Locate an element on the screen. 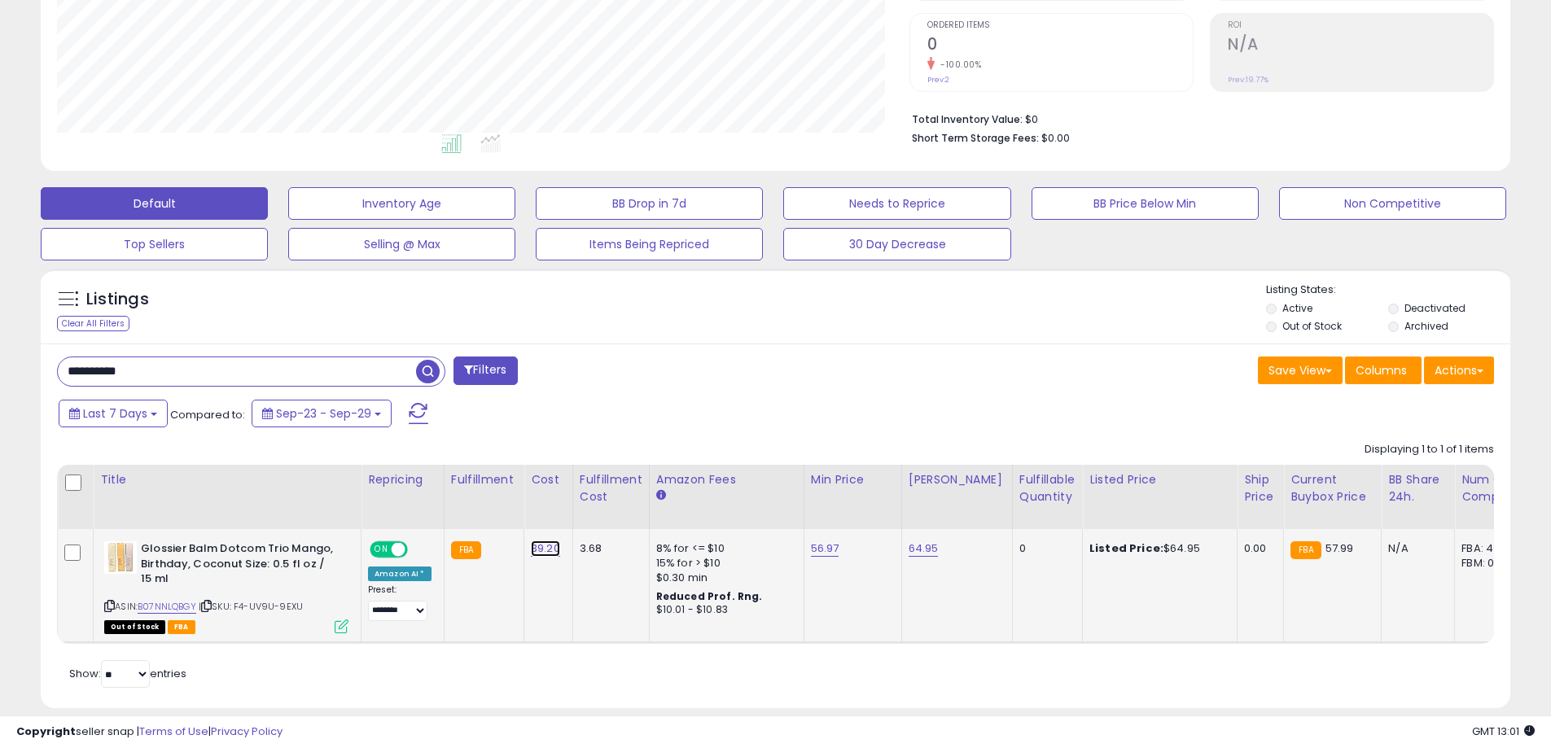  button: Items Being Repriced is located at coordinates (649, 244).